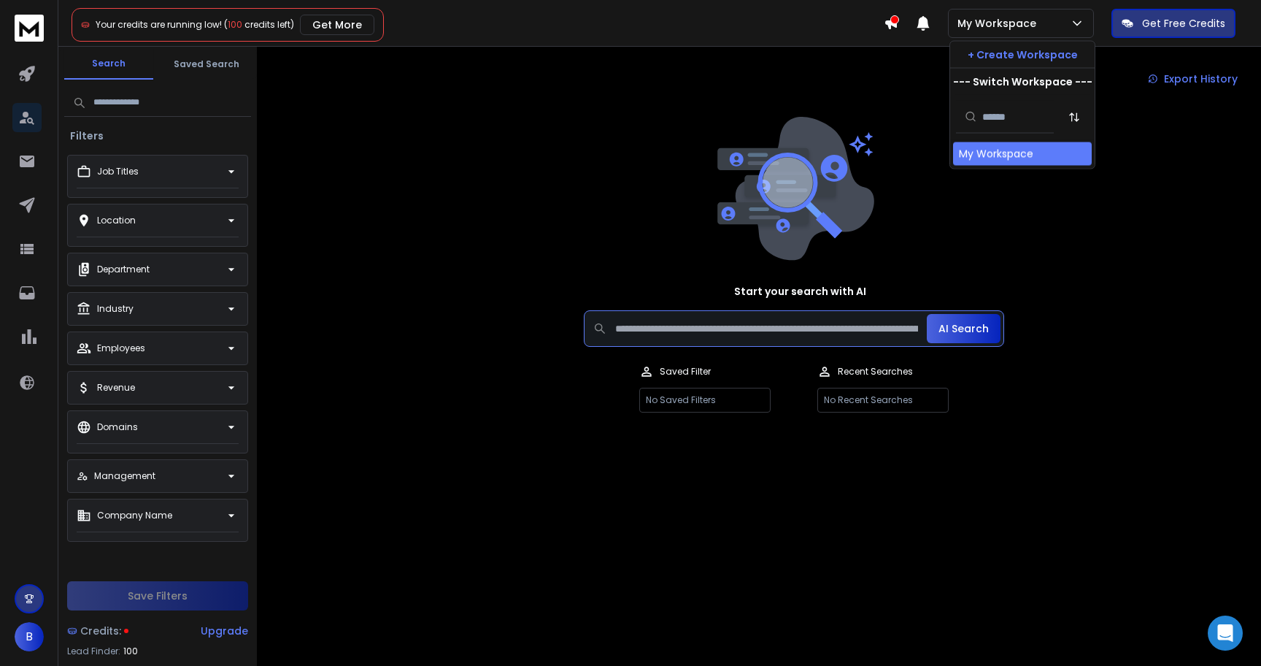  I want to click on button: Search, so click(109, 64).